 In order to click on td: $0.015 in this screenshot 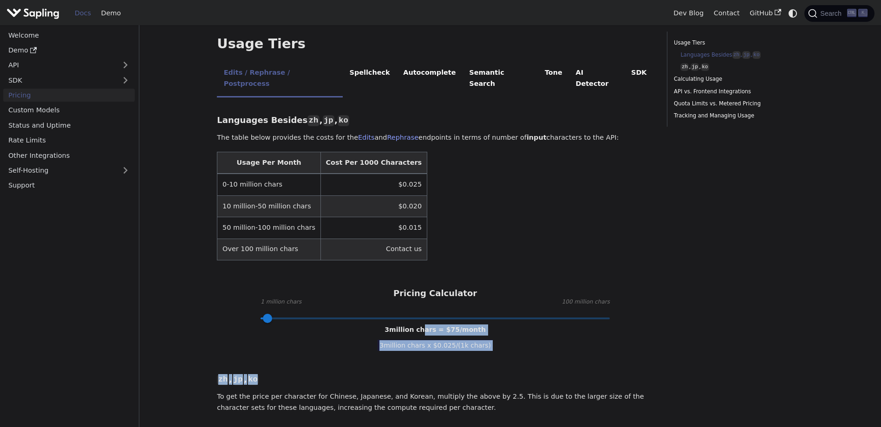, I will do `click(373, 228)`.